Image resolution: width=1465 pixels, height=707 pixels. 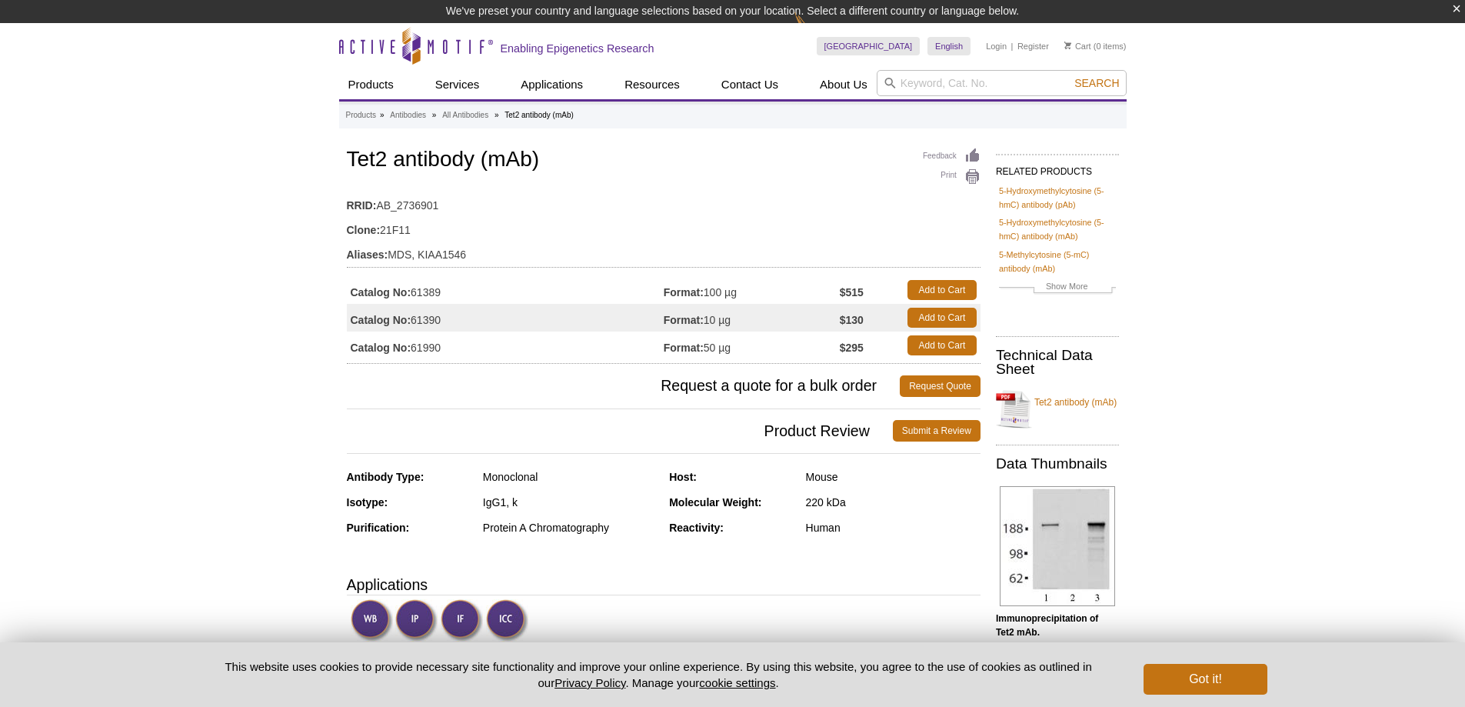 I want to click on a: Register, so click(x=1033, y=46).